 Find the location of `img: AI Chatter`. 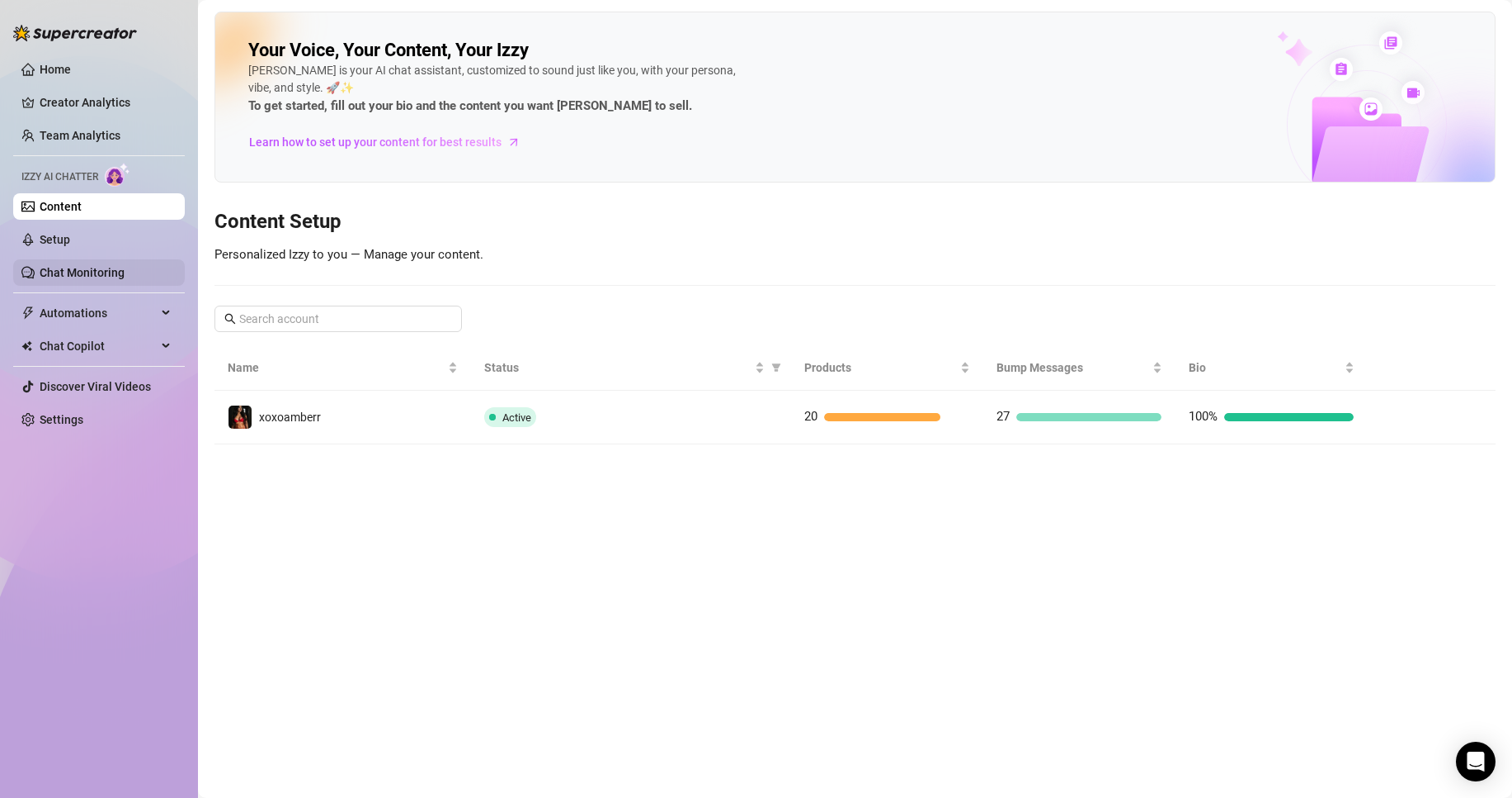

img: AI Chatter is located at coordinates (117, 174).